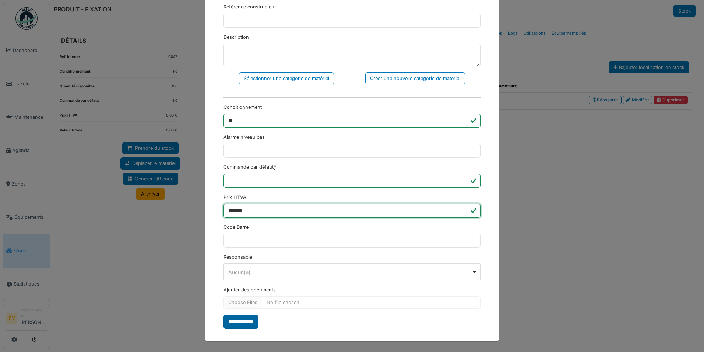 The image size is (704, 352). Describe the element at coordinates (250, 7) in the screenshot. I see `label: Référence constructeur` at that location.